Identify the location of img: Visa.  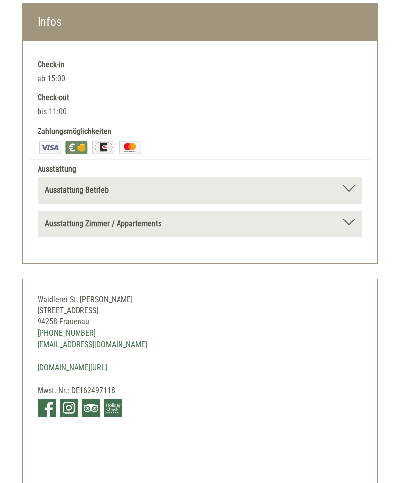
(50, 147).